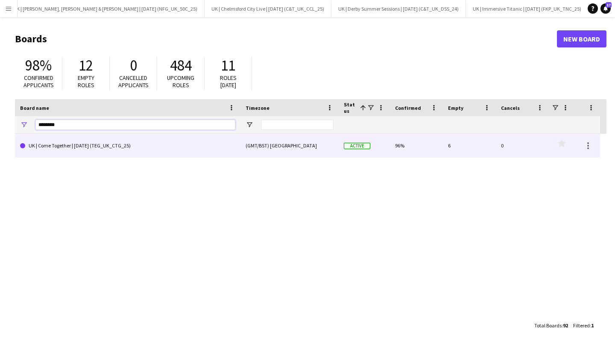 Image resolution: width=615 pixels, height=347 pixels. I want to click on span: Board name, so click(35, 108).